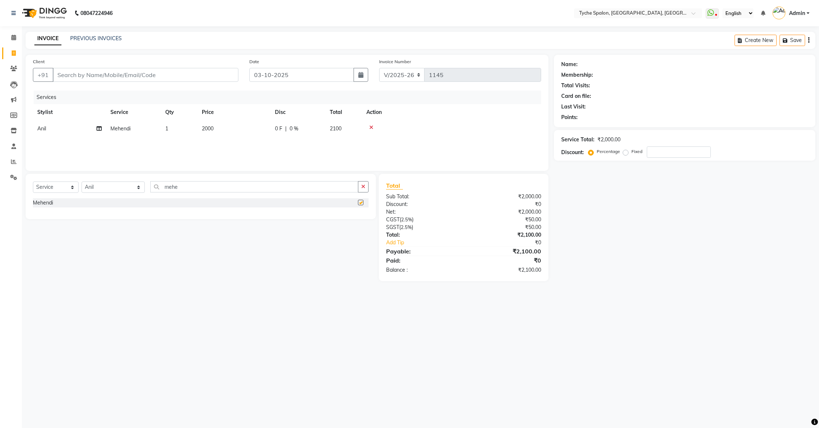 The image size is (819, 428). Describe the element at coordinates (43, 203) in the screenshot. I see `div: Mehendi` at that location.